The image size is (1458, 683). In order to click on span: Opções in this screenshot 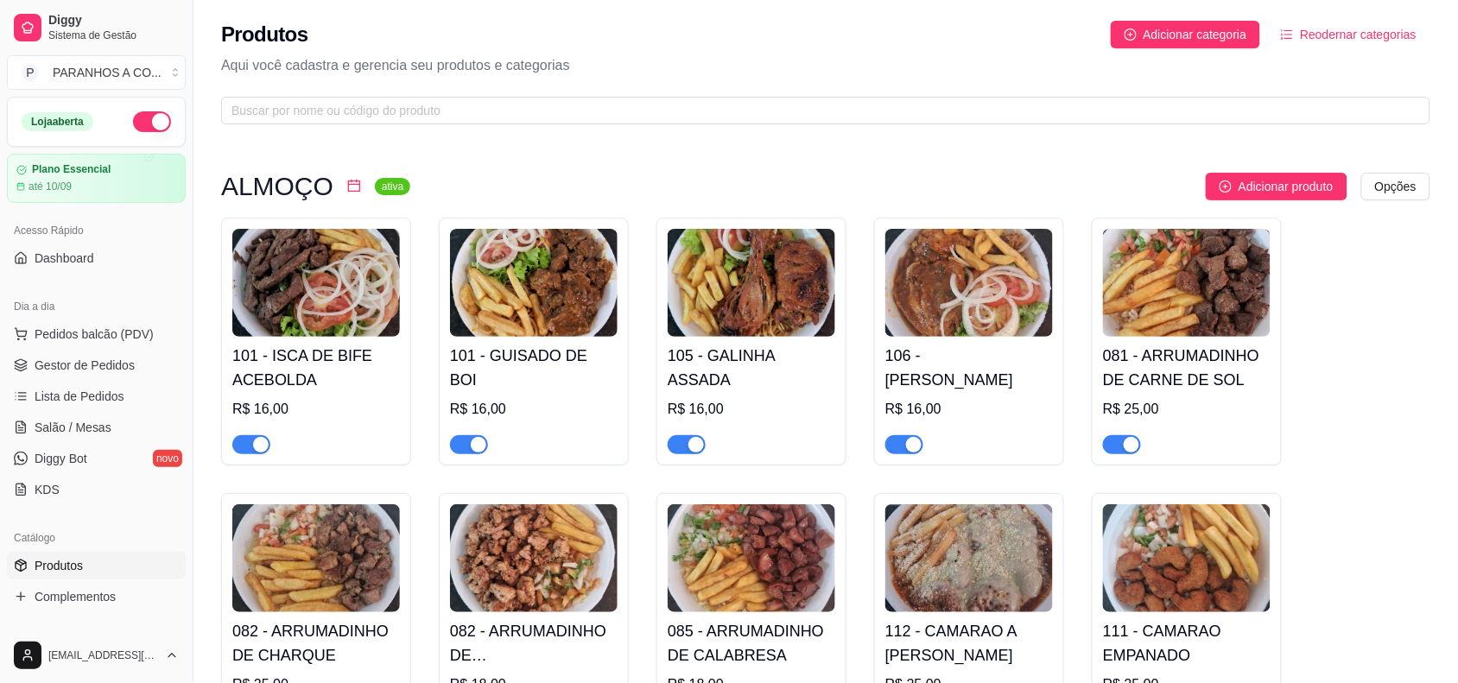, I will do `click(1396, 187)`.